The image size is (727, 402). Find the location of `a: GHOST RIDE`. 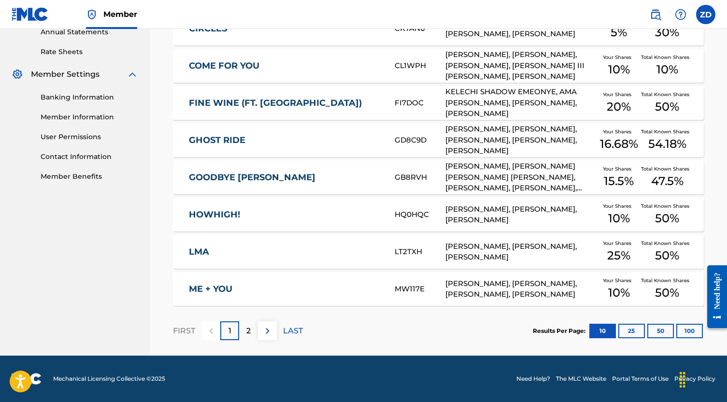

a: GHOST RIDE is located at coordinates (285, 140).